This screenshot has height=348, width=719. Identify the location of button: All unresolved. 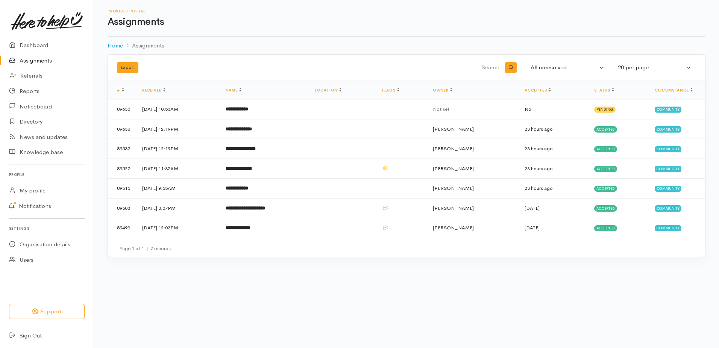
(568, 67).